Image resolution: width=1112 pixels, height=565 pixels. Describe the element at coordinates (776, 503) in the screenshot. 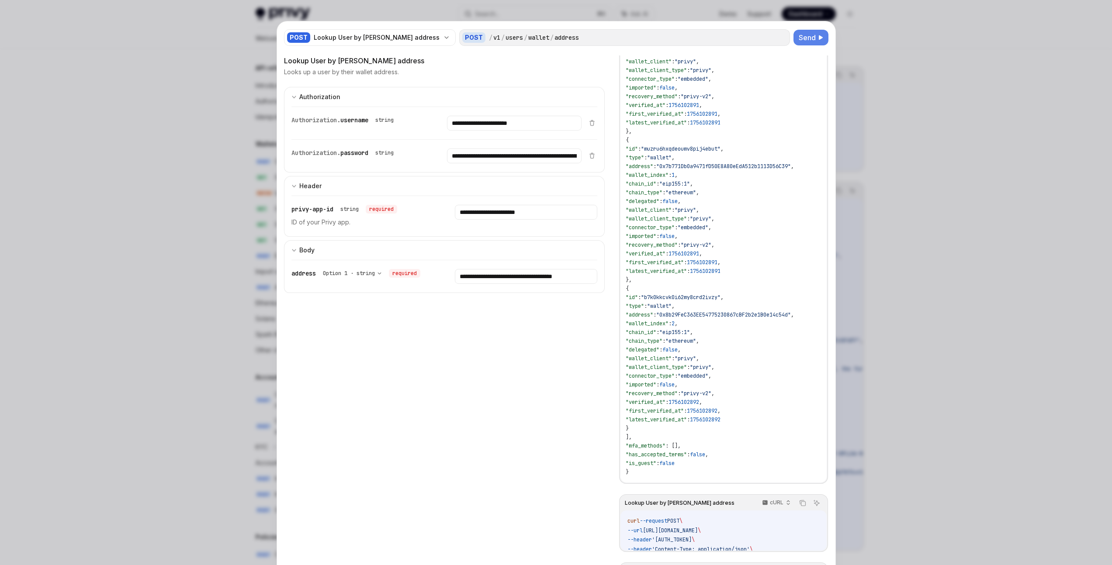

I see `button: cURL` at that location.